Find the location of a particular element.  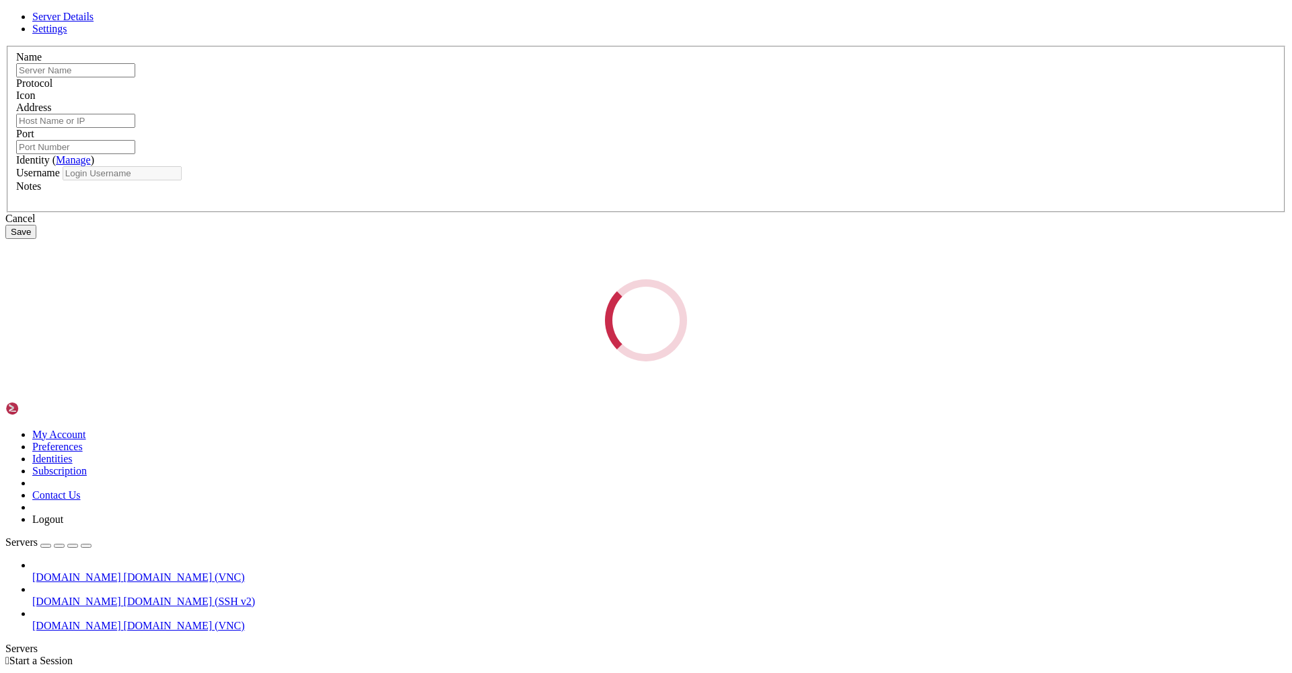

label: Name is located at coordinates (29, 57).